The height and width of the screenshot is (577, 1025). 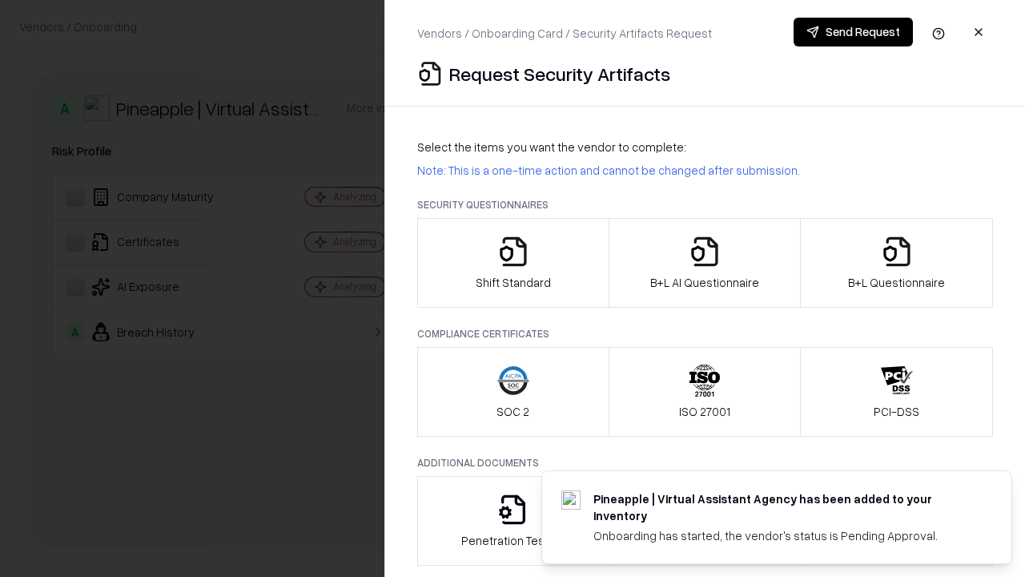 I want to click on button: SOC 2, so click(x=514, y=392).